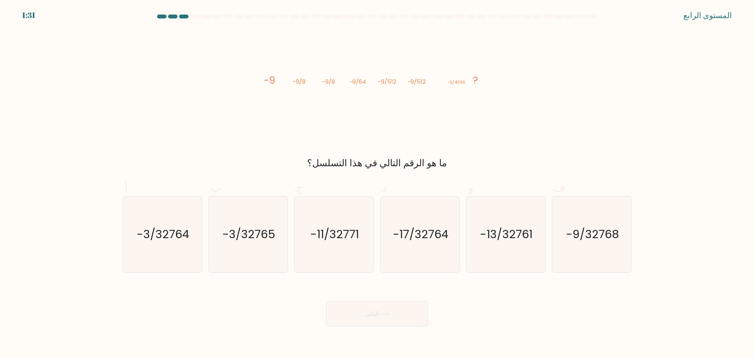  What do you see at coordinates (558, 187) in the screenshot?
I see `font: ف.` at bounding box center [558, 187].